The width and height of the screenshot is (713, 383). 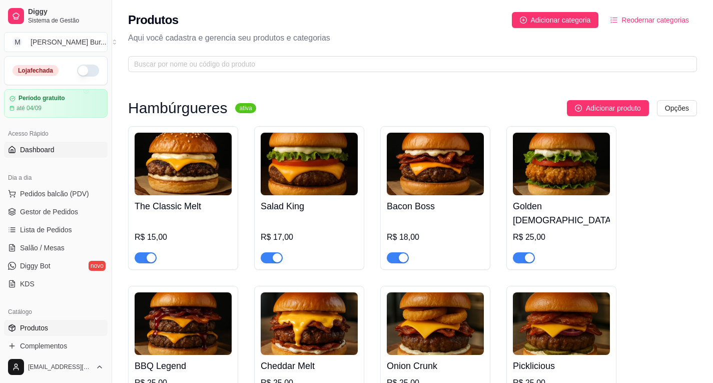 What do you see at coordinates (650, 20) in the screenshot?
I see `button: Reodernar categorias` at bounding box center [650, 20].